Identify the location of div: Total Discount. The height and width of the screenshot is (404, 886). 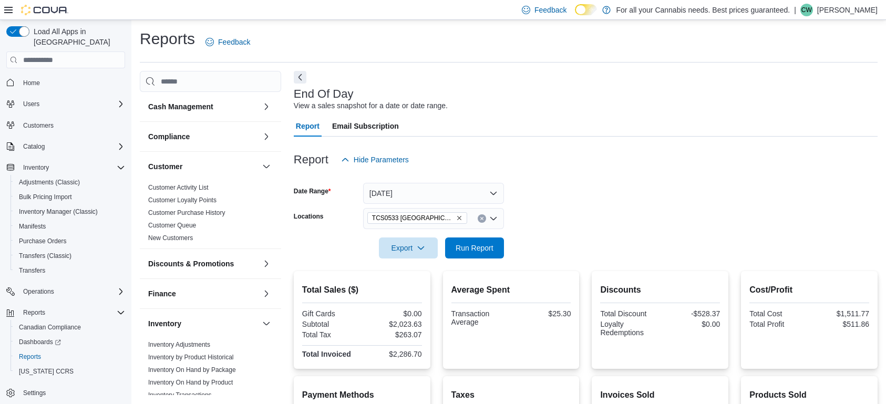
(629, 314).